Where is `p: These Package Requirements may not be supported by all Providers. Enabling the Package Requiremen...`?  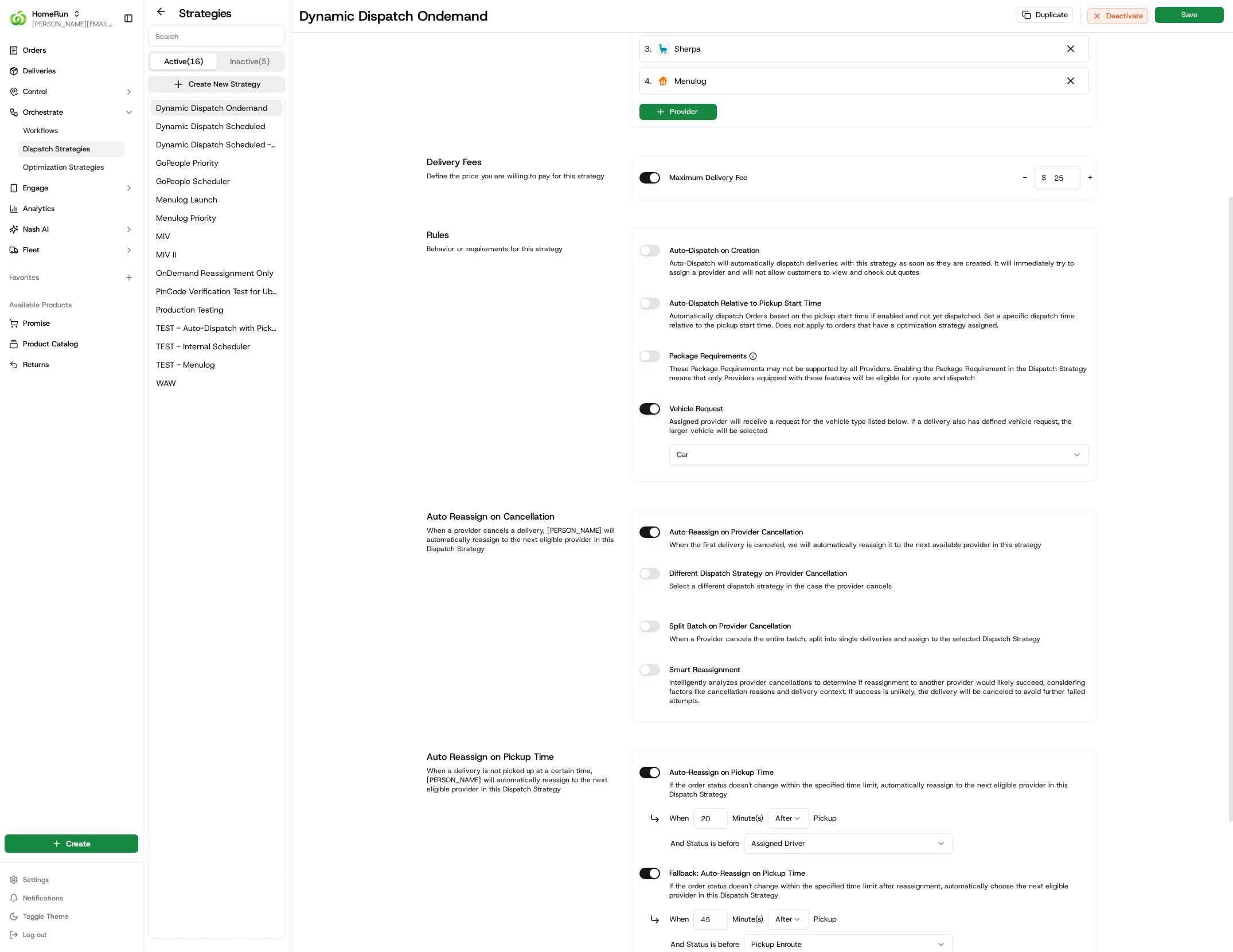 p: These Package Requirements may not be supported by all Providers. Enabling the Package Requiremen... is located at coordinates (865, 373).